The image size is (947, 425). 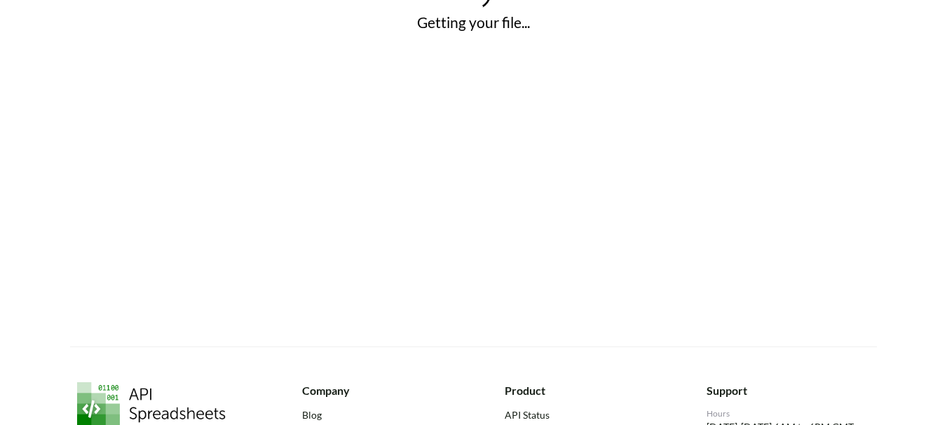 What do you see at coordinates (586, 414) in the screenshot?
I see `a: API Status` at bounding box center [586, 414].